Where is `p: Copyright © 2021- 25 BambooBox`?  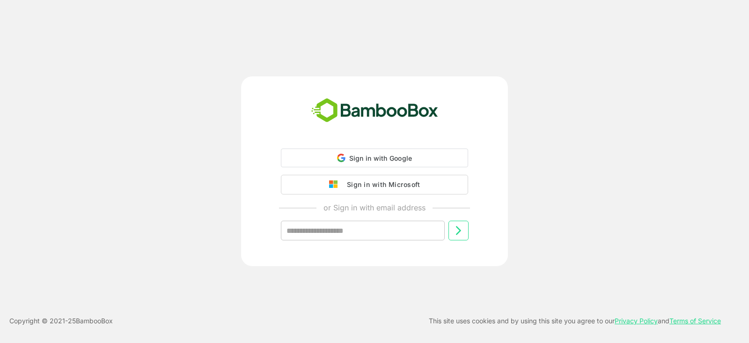 p: Copyright © 2021- 25 BambooBox is located at coordinates (61, 321).